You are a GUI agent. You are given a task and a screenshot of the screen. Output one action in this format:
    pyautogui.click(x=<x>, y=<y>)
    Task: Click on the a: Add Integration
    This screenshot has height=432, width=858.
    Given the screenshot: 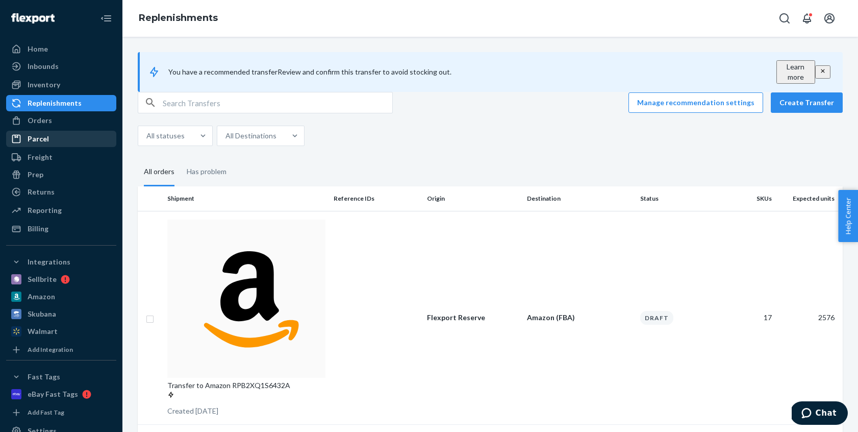 What is the action you would take?
    pyautogui.click(x=61, y=349)
    